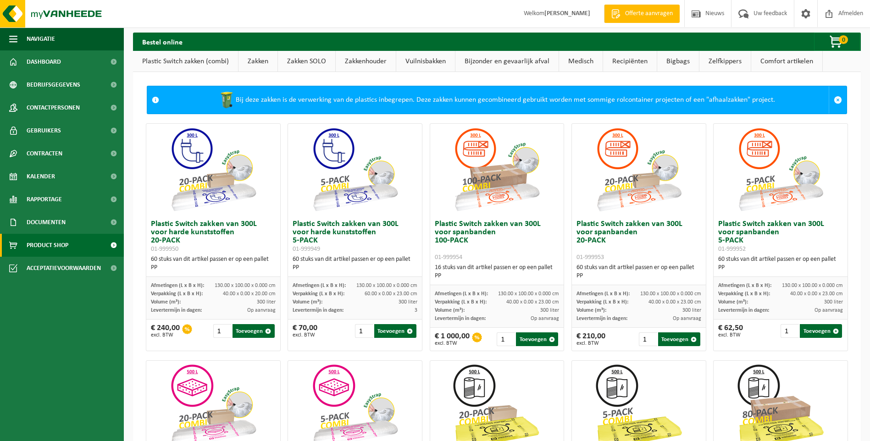 The height and width of the screenshot is (441, 870). What do you see at coordinates (185, 61) in the screenshot?
I see `a: Plastic Switch zakken (combi)` at bounding box center [185, 61].